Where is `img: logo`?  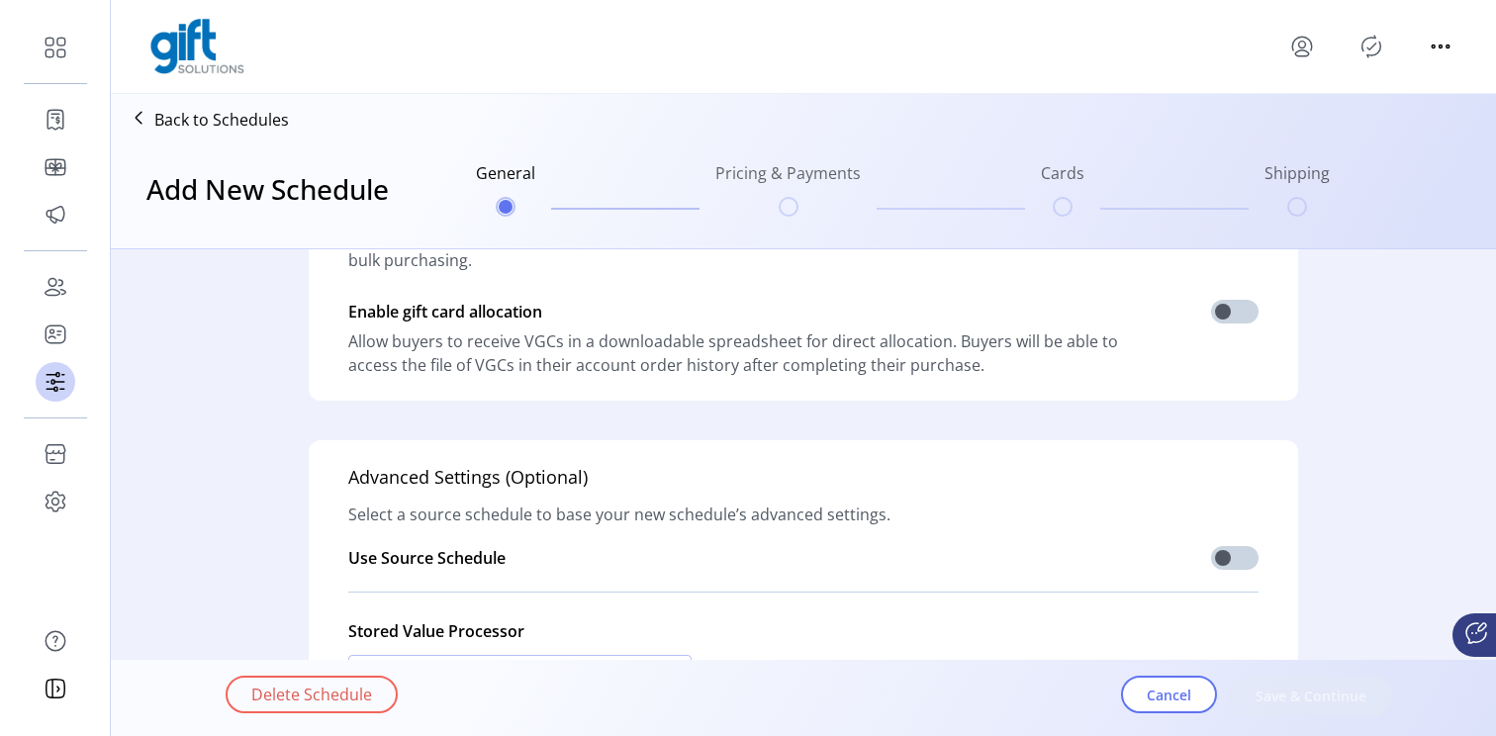 img: logo is located at coordinates (197, 47).